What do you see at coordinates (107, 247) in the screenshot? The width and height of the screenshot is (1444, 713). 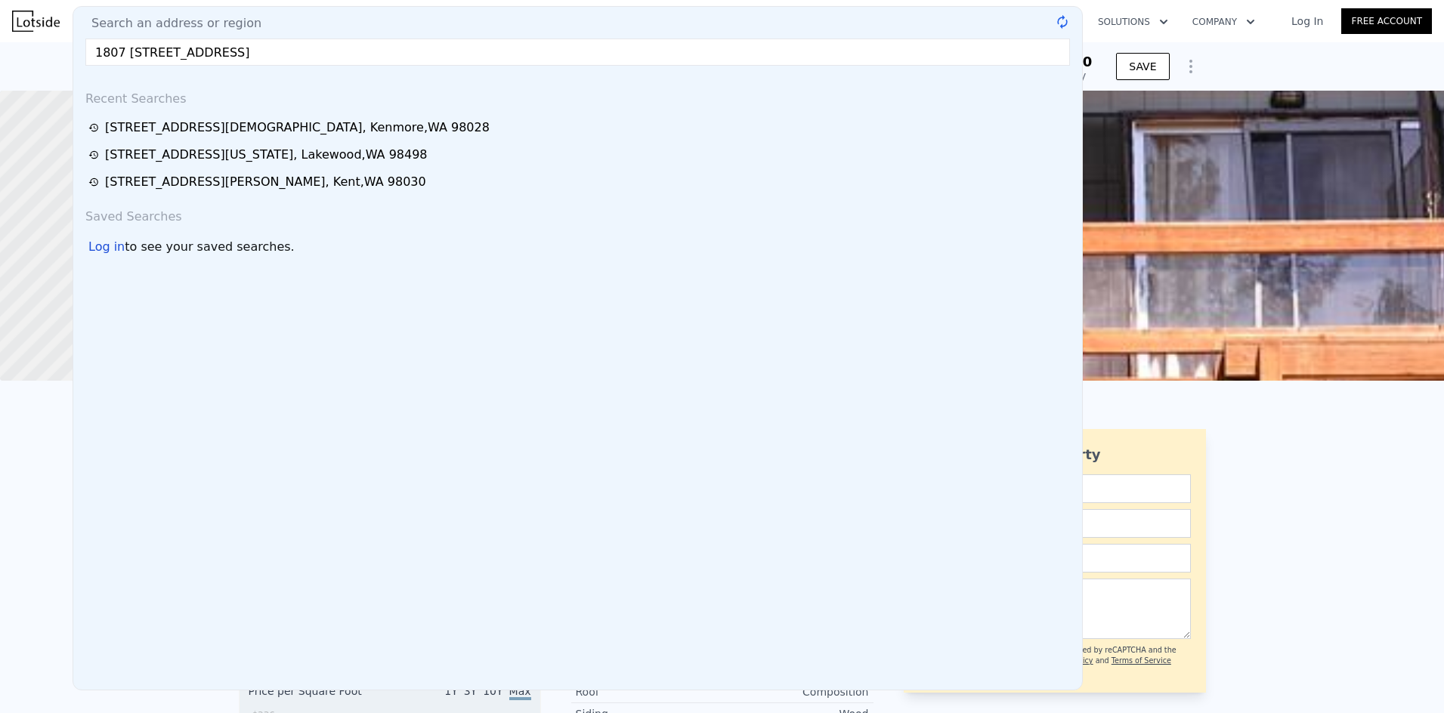 I see `div: Log in` at bounding box center [107, 247].